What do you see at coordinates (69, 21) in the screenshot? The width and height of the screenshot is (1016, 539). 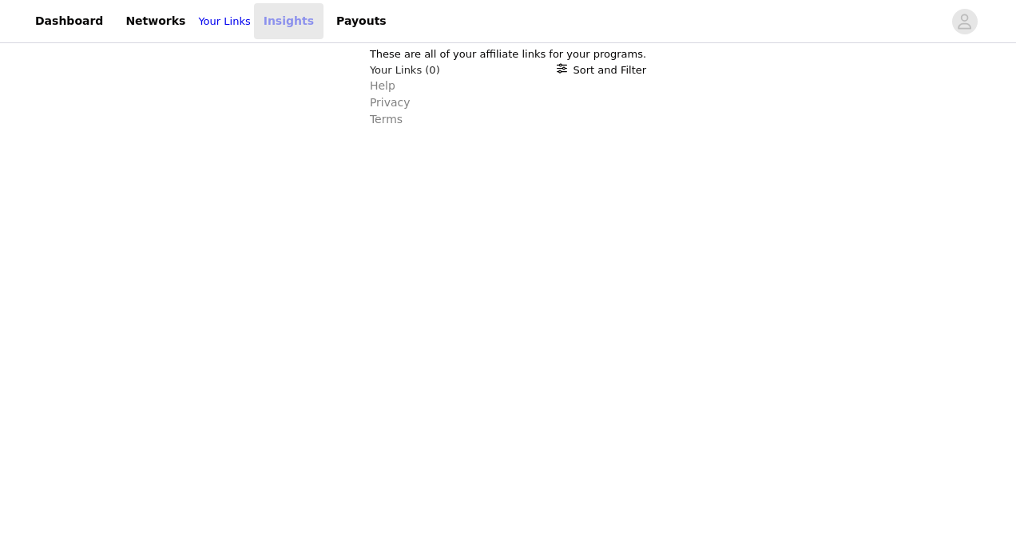 I see `a: Dashboard` at bounding box center [69, 21].